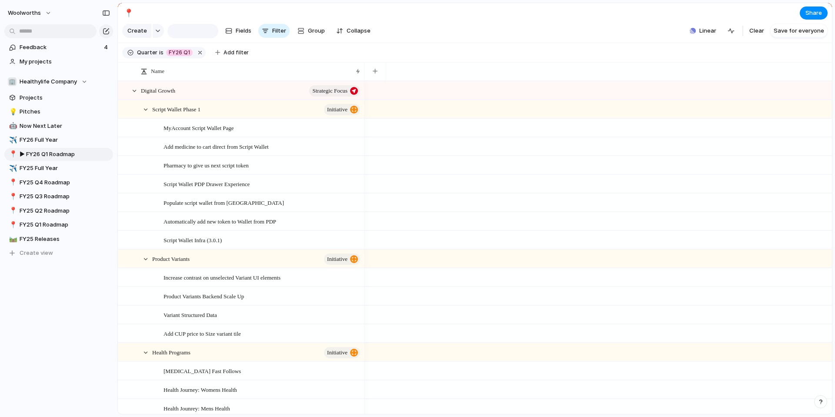 The width and height of the screenshot is (835, 417). I want to click on a: 📍FY25 Q3 Roadmap, so click(59, 197).